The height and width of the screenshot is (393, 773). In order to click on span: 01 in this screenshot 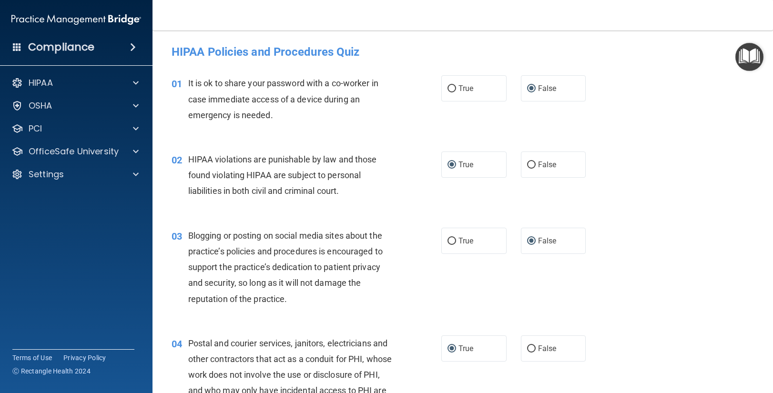, I will do `click(177, 84)`.